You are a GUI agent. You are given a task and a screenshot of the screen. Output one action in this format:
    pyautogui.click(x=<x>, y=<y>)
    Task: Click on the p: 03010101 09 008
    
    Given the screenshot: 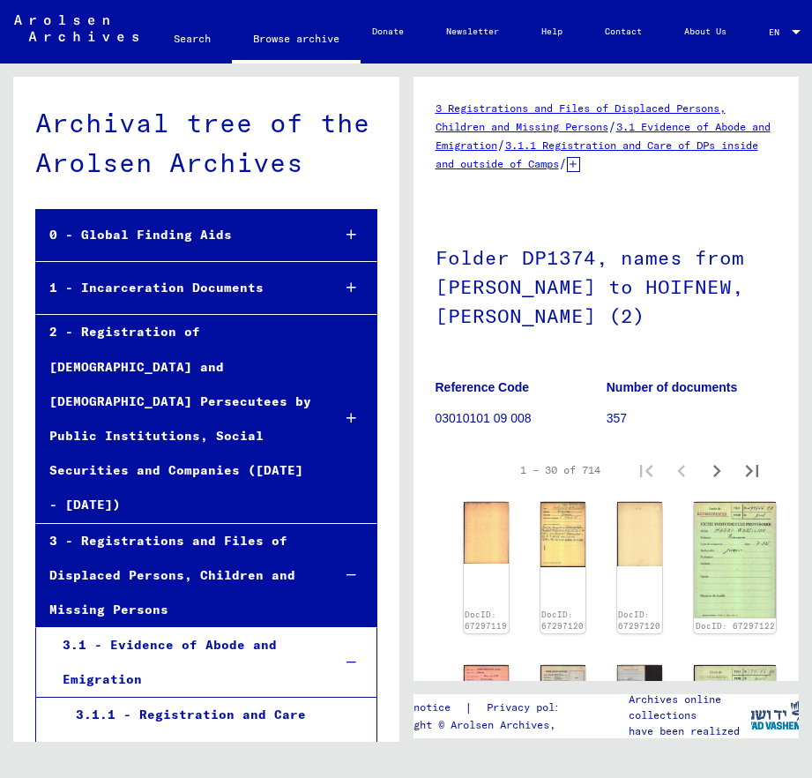 What is the action you would take?
    pyautogui.click(x=520, y=418)
    